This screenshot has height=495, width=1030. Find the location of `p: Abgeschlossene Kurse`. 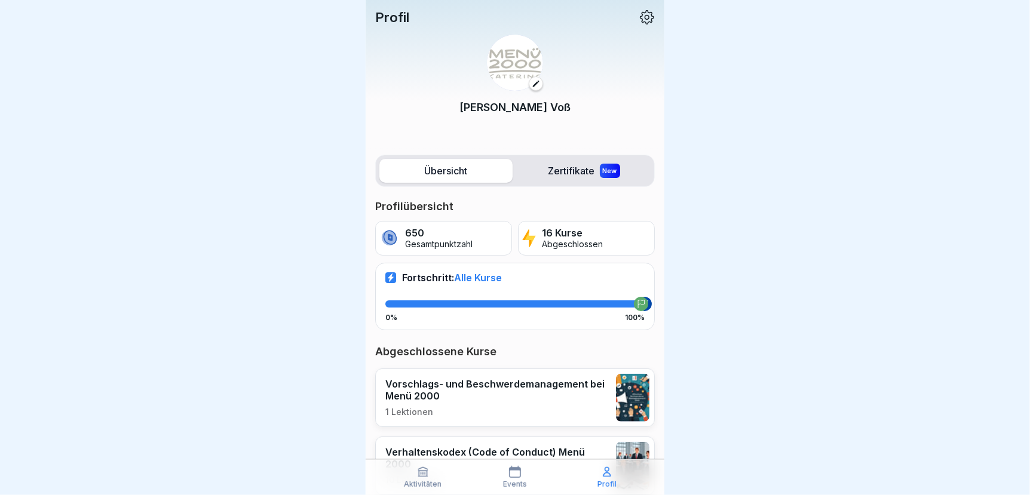

p: Abgeschlossene Kurse is located at coordinates (515, 352).